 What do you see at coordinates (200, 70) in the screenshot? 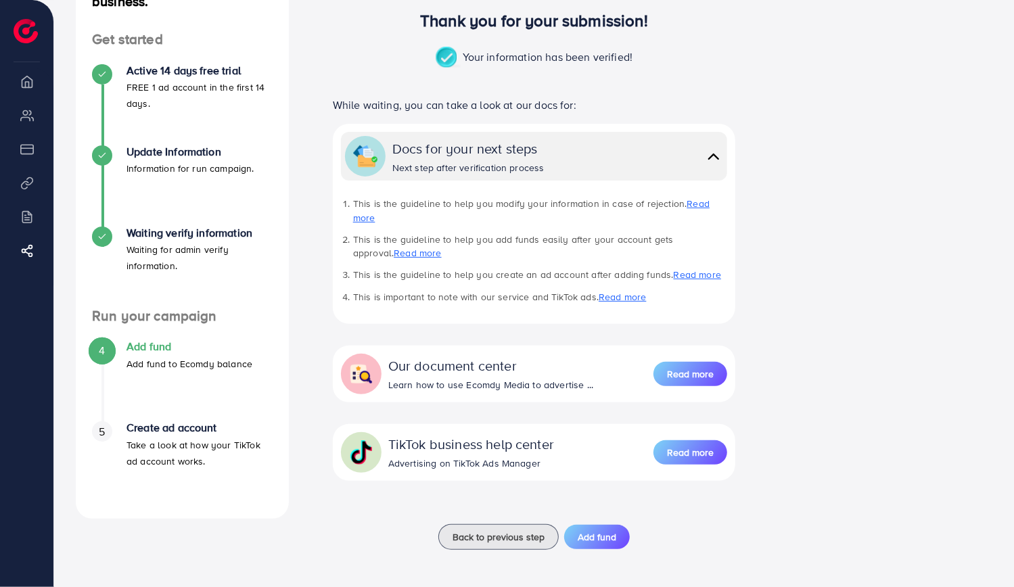
I see `h4: Active 14 days free trial` at bounding box center [200, 70].